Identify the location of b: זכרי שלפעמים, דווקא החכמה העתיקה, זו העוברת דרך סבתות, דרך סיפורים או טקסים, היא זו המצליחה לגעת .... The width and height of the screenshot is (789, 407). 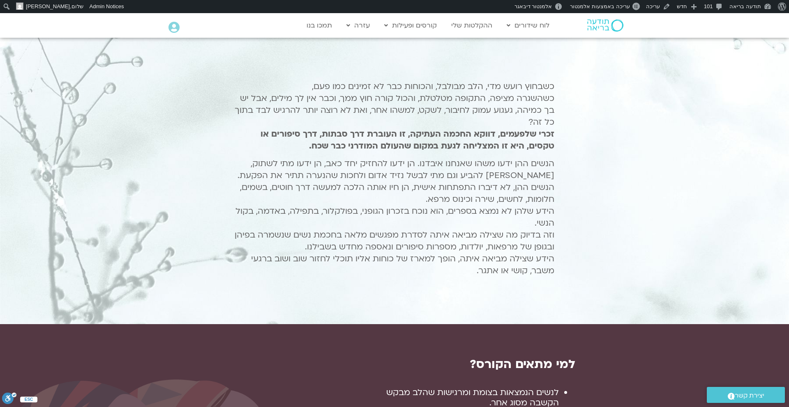
(407, 140).